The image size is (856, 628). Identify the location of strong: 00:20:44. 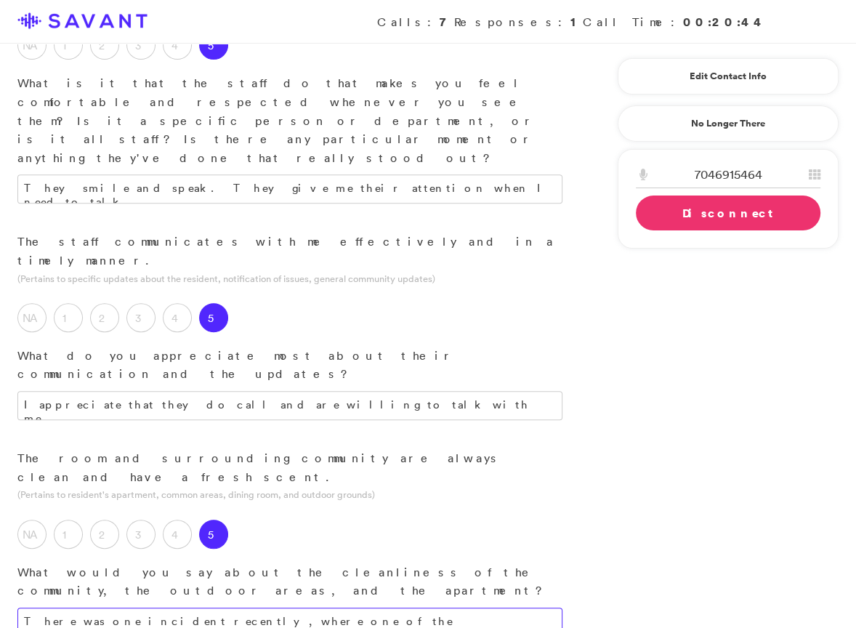
(725, 22).